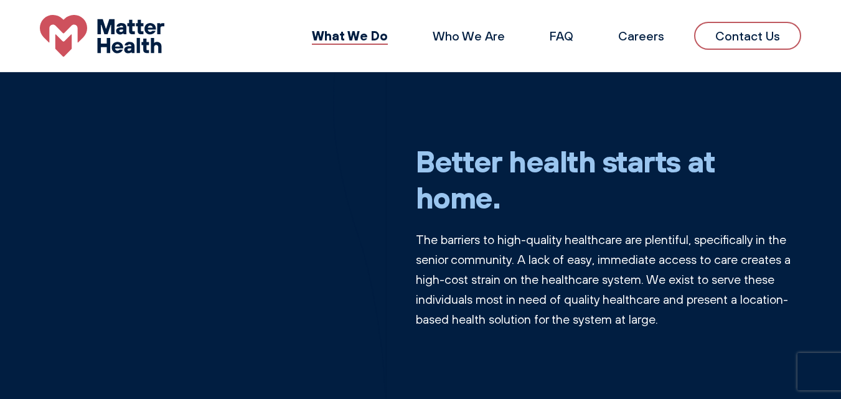 The height and width of the screenshot is (399, 841). I want to click on a: What We Do, so click(350, 35).